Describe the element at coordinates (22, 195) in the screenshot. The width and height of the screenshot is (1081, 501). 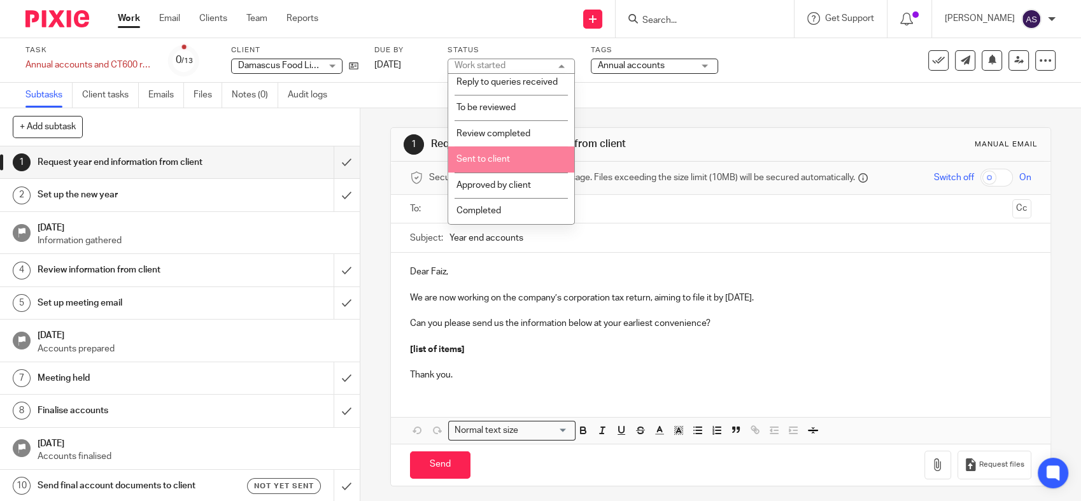
I see `div: 2` at that location.